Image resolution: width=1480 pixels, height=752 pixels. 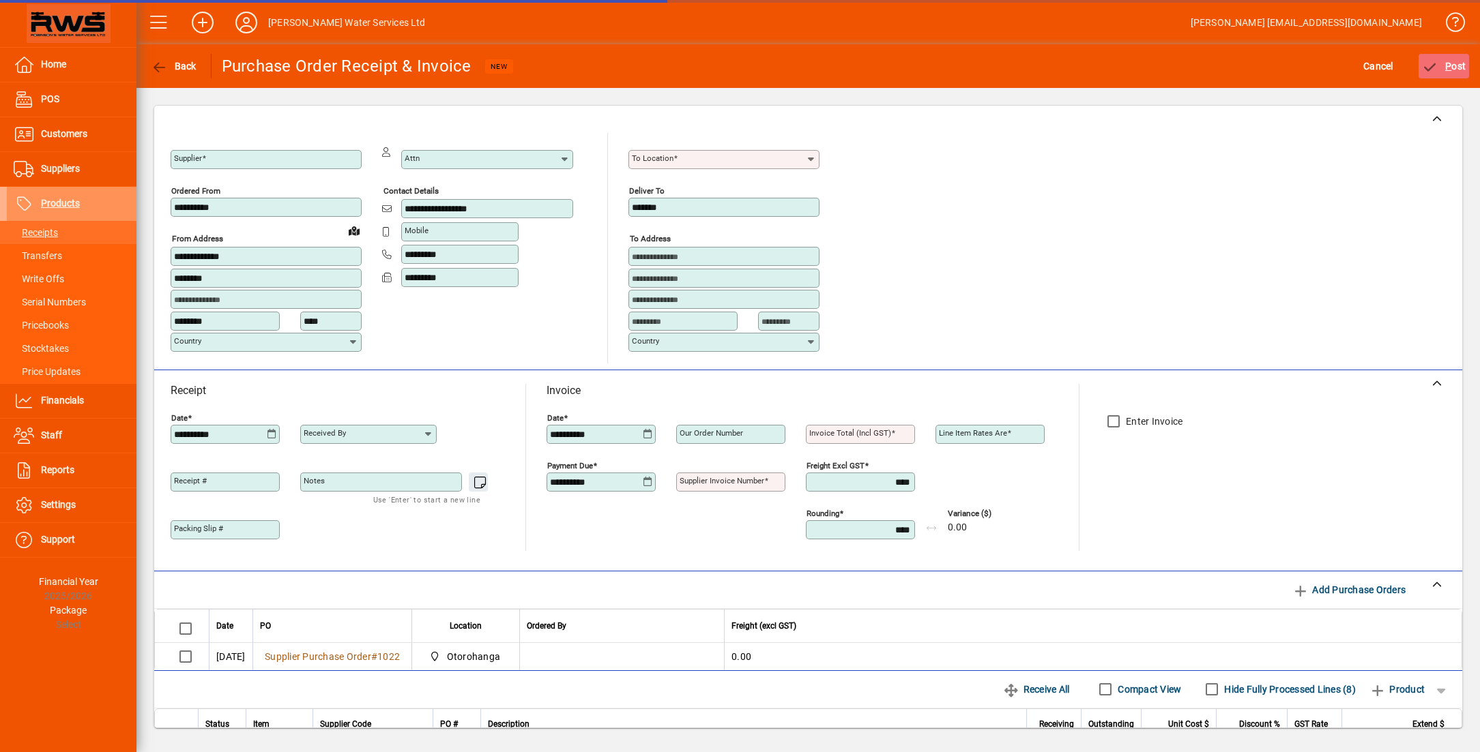 I want to click on span: Unit Cost $, so click(x=1188, y=724).